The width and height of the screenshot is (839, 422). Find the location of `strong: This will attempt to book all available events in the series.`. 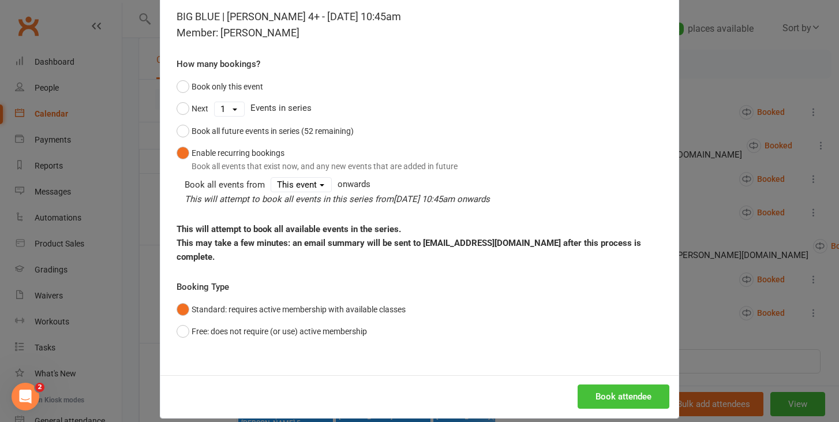

strong: This will attempt to book all available events in the series. is located at coordinates (289, 229).